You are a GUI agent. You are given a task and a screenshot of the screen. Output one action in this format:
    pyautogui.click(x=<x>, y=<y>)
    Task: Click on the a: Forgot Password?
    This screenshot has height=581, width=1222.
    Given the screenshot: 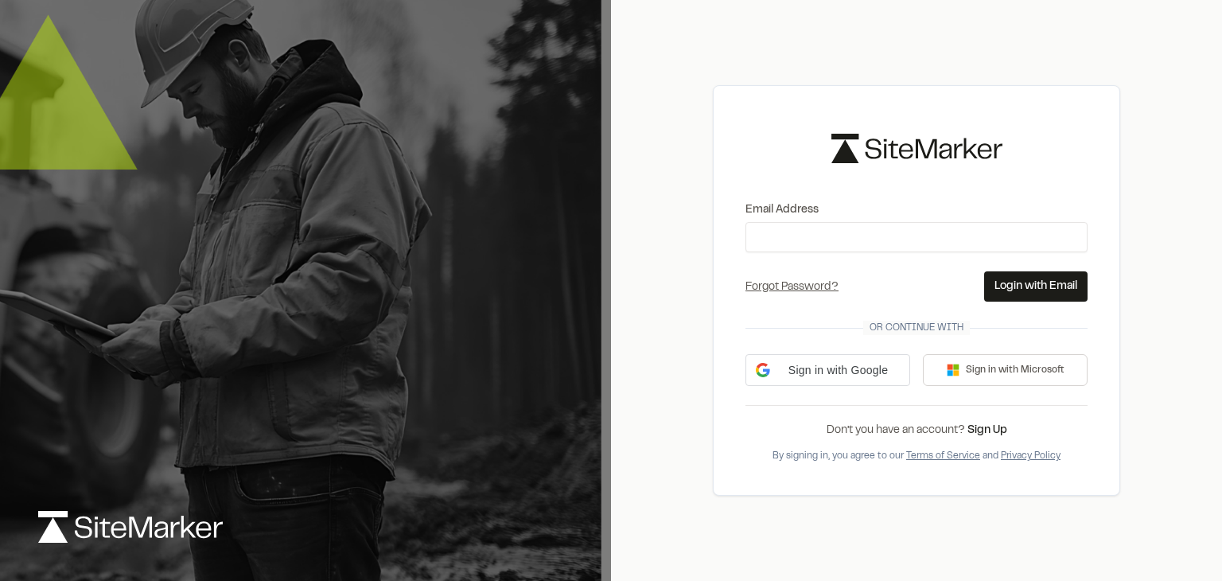 What is the action you would take?
    pyautogui.click(x=791, y=287)
    